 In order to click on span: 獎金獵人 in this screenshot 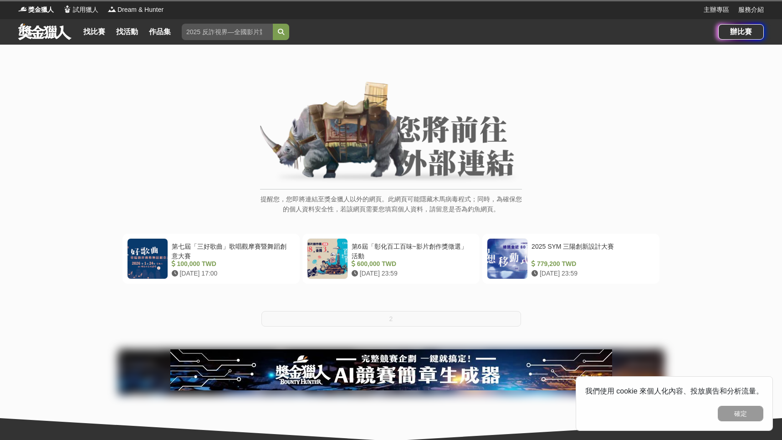, I will do `click(41, 10)`.